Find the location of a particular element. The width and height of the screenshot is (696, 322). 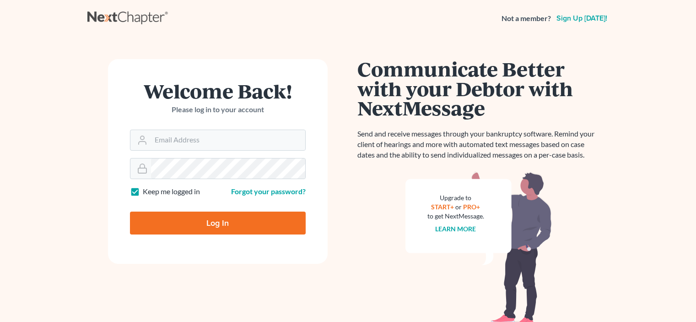

p: Send and receive messages through your bankruptcy software. Remind your client of hearings and mo... is located at coordinates (479, 144).